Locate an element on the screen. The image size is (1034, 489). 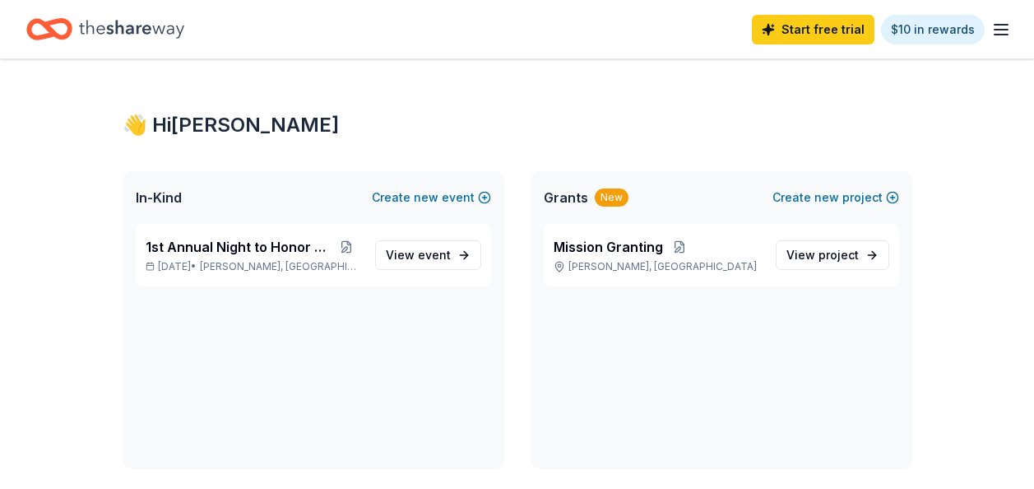
span: Grants is located at coordinates (566, 198).